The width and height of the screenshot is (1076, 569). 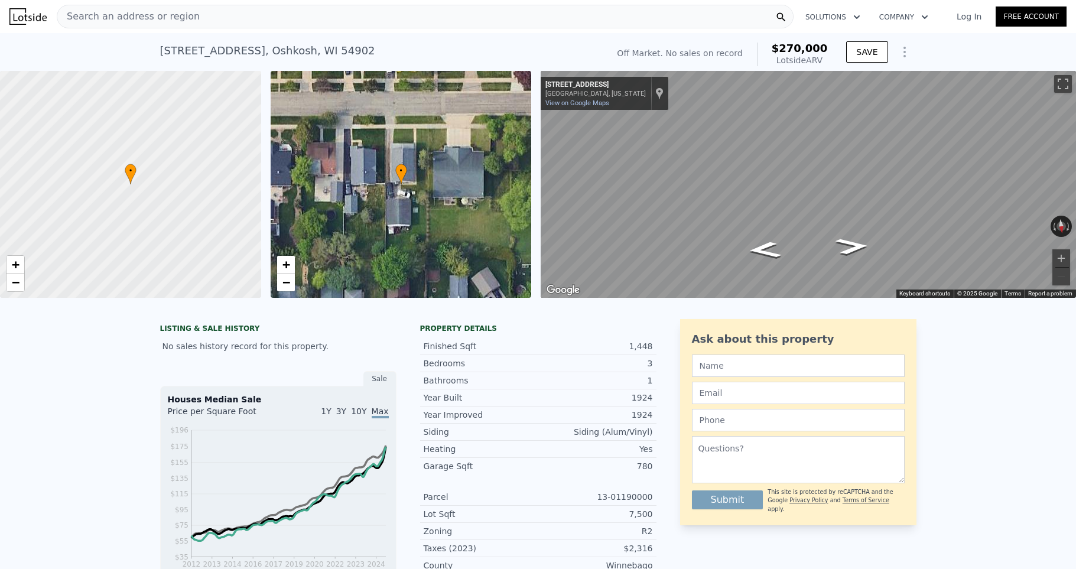 I want to click on tspan: 2022, so click(x=335, y=564).